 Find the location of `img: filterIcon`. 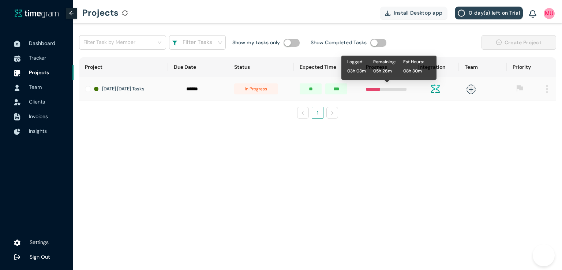

img: filterIcon is located at coordinates (175, 43).